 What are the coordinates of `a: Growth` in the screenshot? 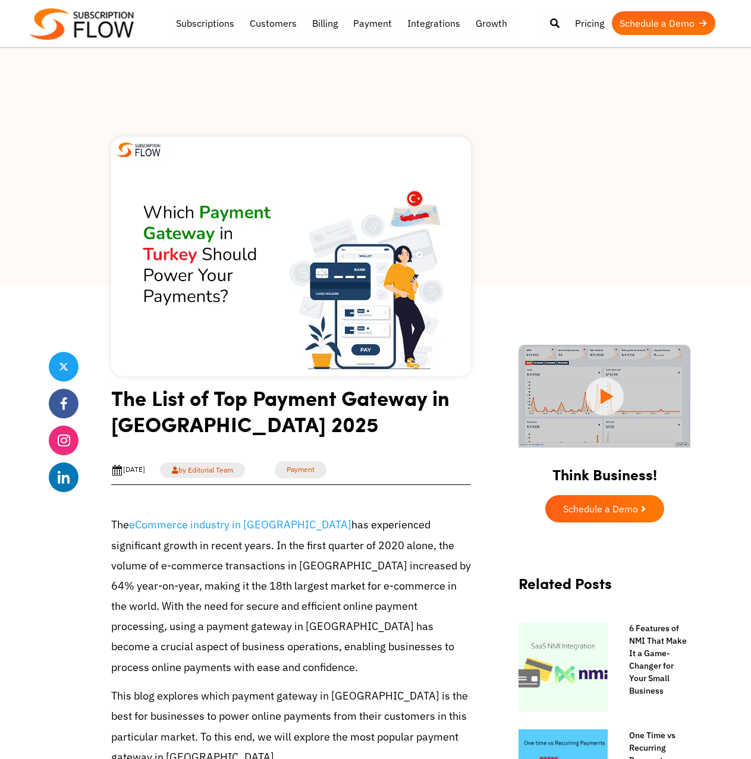 It's located at (491, 23).